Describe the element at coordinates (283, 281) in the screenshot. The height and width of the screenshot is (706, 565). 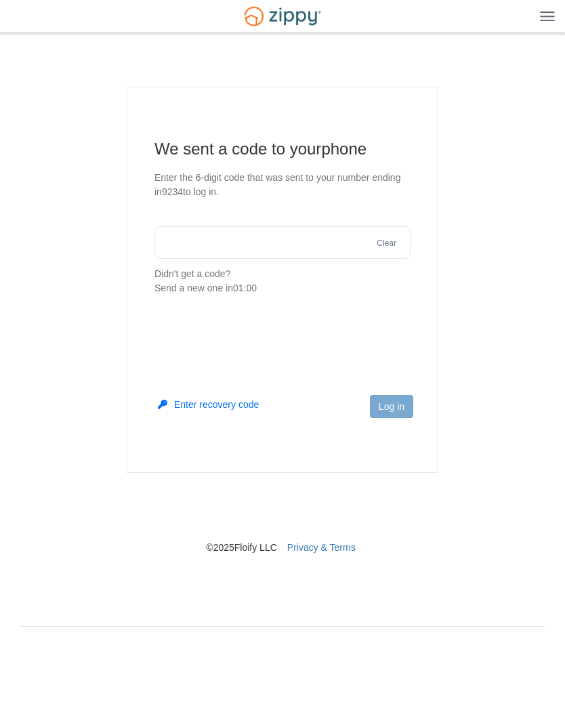
I see `p: Didn't get a code?` at that location.